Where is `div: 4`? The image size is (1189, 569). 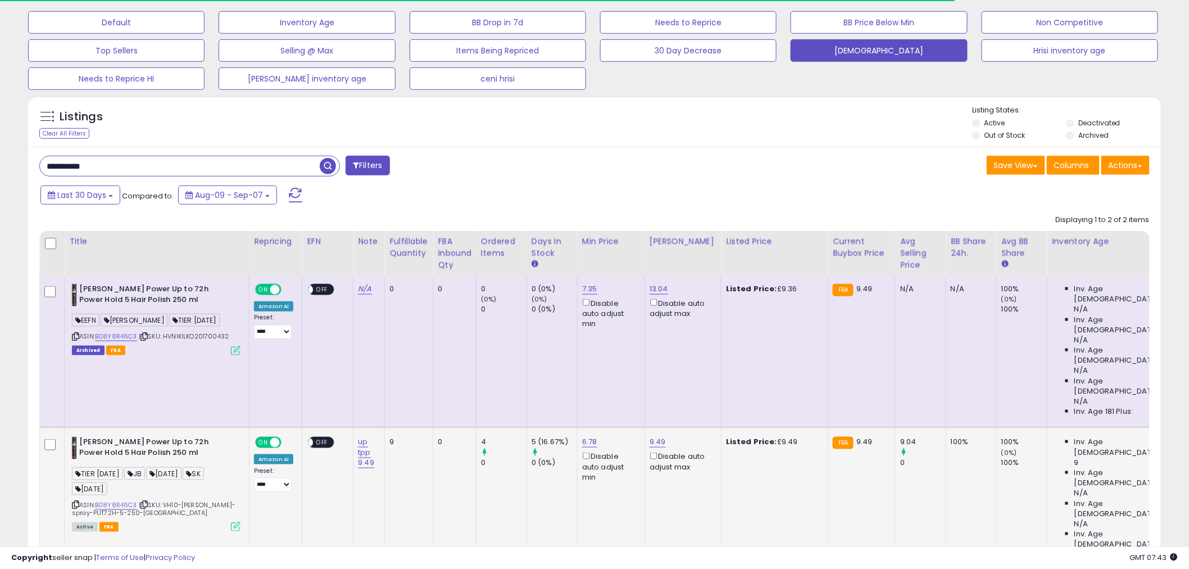
div: 4 is located at coordinates (504, 442).